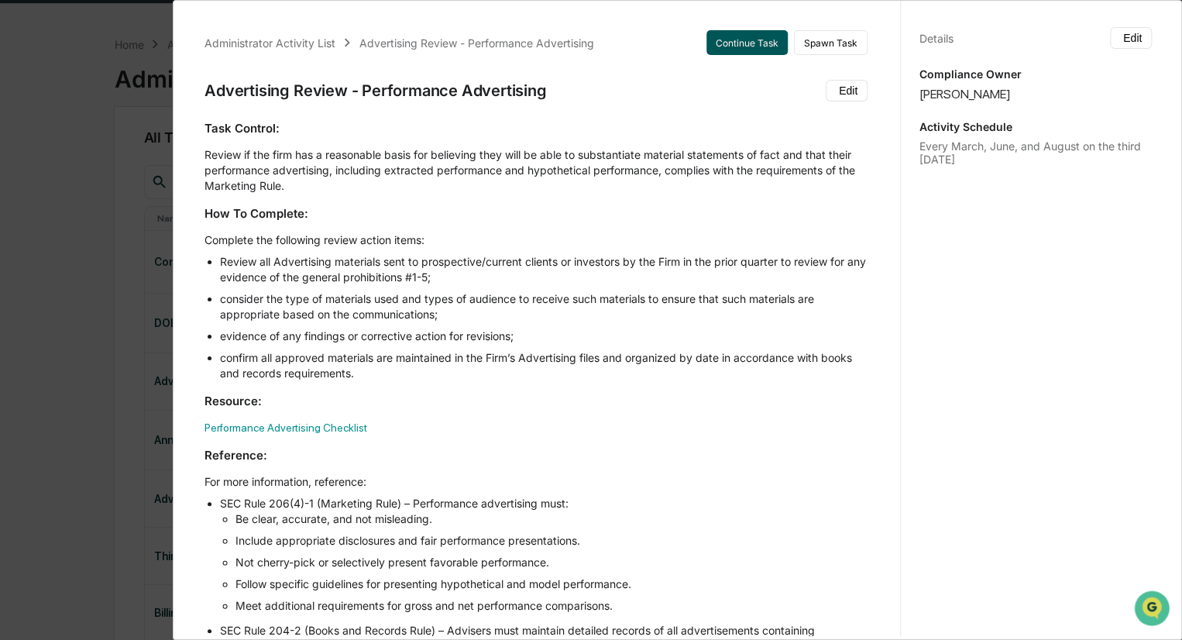  Describe the element at coordinates (170, 268) in the screenshot. I see `span: Pylon` at that location.